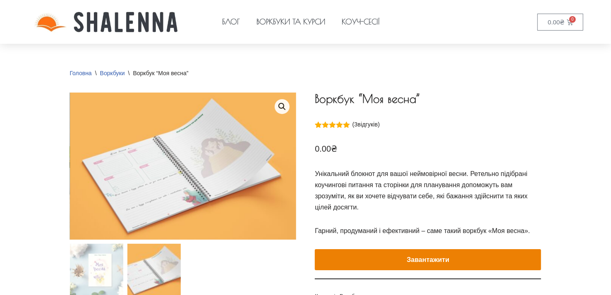 The width and height of the screenshot is (611, 295). Describe the element at coordinates (129, 74) in the screenshot. I see `nav: Breadcrumb` at that location.